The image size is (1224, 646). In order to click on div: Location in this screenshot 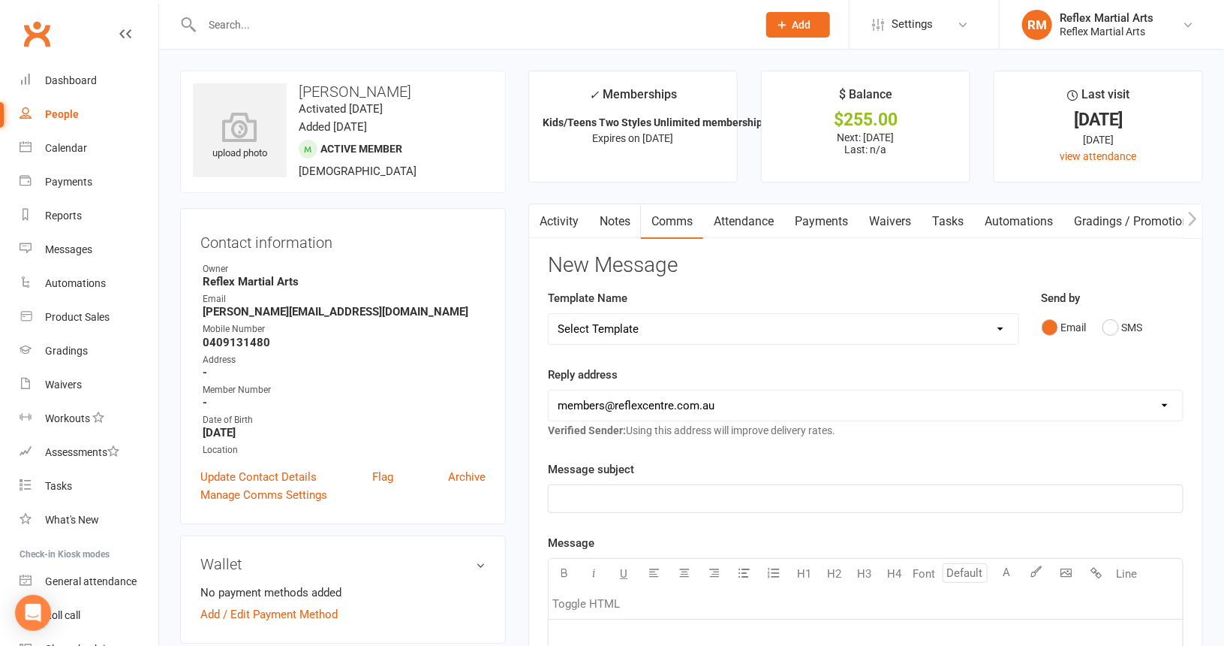, I will do `click(344, 450)`.